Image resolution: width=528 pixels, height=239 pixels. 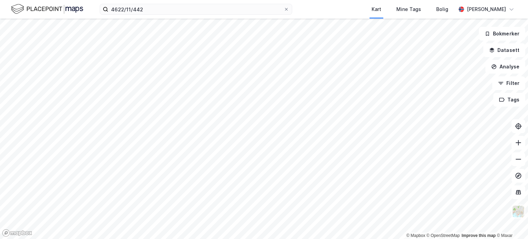 I want to click on div: Kart, so click(x=376, y=9).